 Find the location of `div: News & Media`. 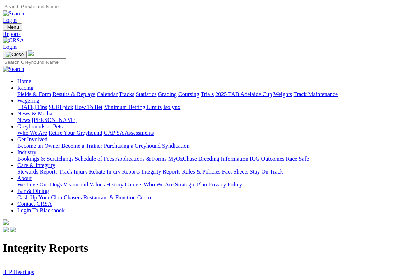

div: News & Media is located at coordinates (212, 120).